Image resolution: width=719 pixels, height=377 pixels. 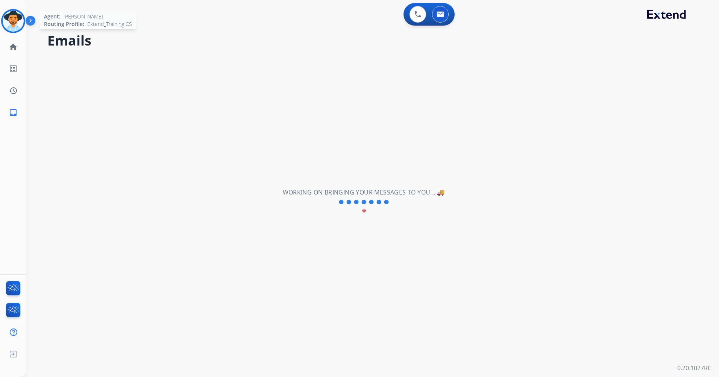 What do you see at coordinates (374, 41) in the screenshot?
I see `h2: Emails` at bounding box center [374, 41].